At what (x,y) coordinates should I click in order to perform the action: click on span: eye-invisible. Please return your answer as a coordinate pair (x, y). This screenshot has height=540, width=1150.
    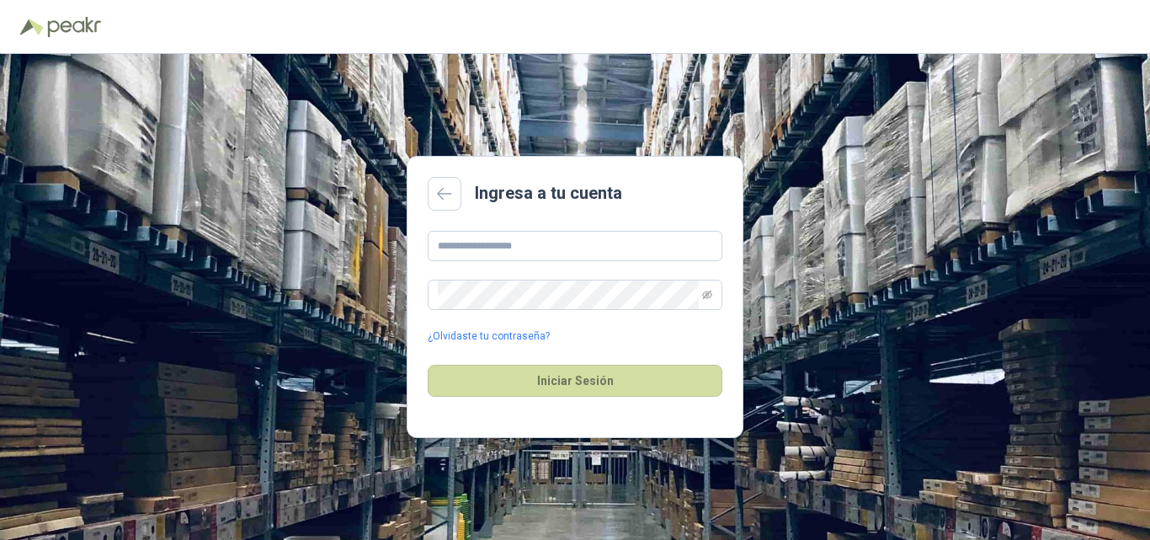
    Looking at the image, I should click on (707, 295).